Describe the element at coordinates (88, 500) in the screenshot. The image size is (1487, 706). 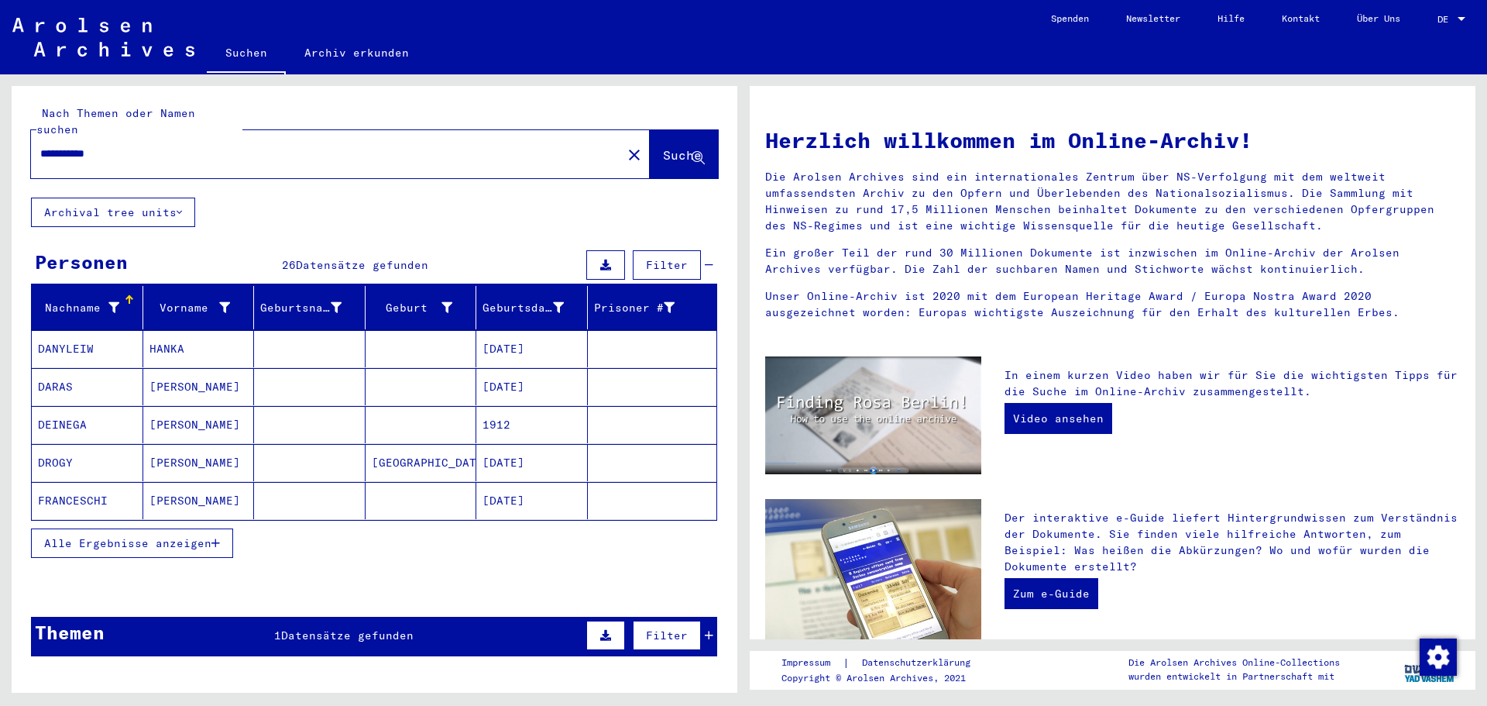
I see `mat-cell: FRANCESCHI` at that location.